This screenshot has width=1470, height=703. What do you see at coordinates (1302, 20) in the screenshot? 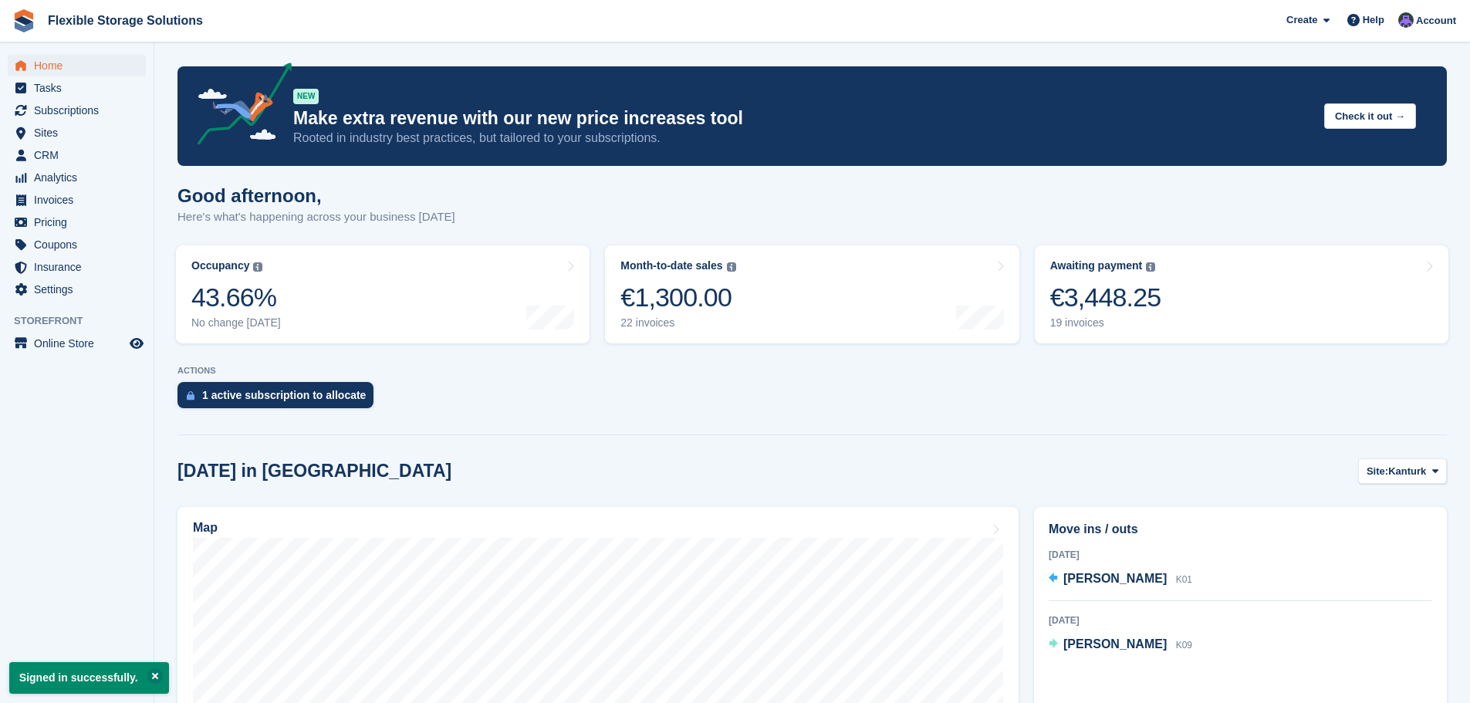
I see `span: Create` at bounding box center [1302, 20].